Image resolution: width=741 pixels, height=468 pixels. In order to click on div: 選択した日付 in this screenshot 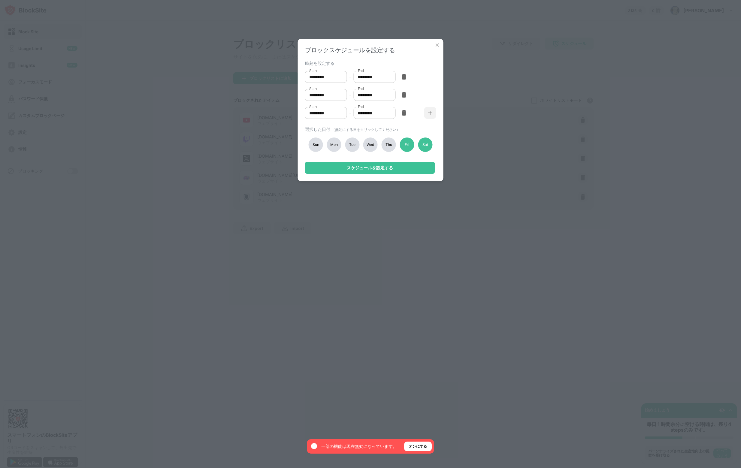, I will do `click(370, 129)`.